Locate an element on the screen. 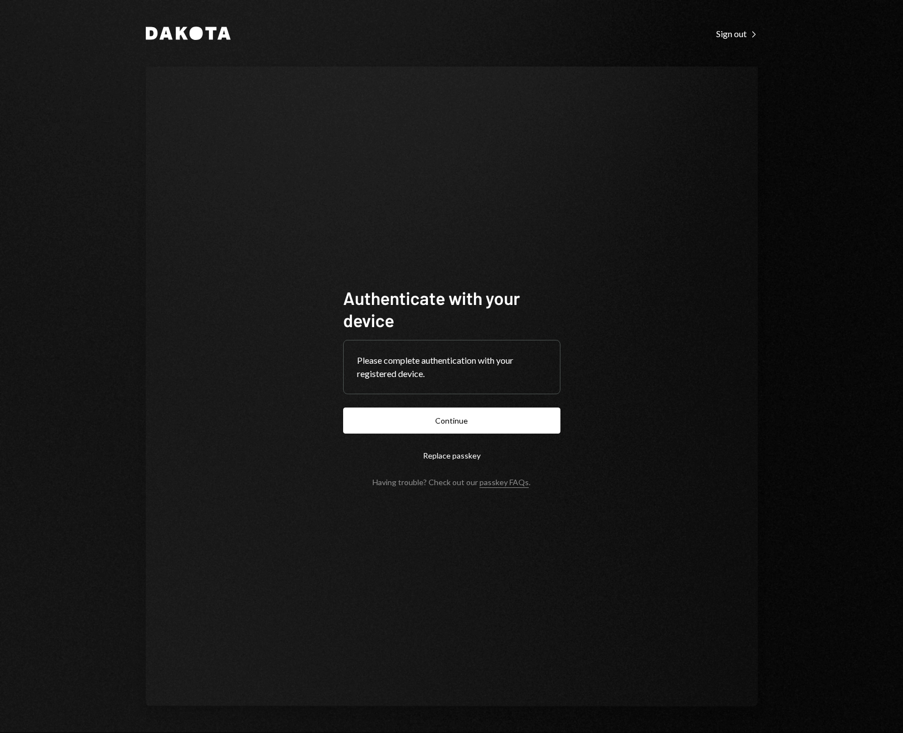 The height and width of the screenshot is (733, 903). div: Please complete authentication with your registered device. is located at coordinates (452, 367).